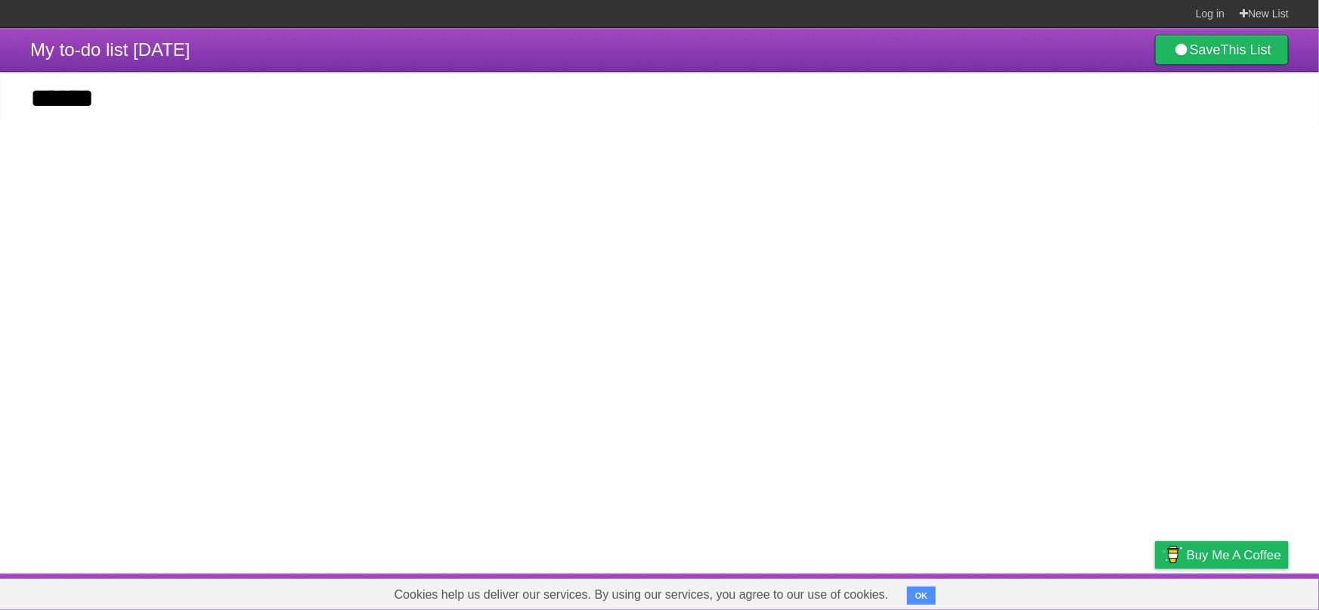 The width and height of the screenshot is (1319, 610). What do you see at coordinates (1222, 50) in the screenshot?
I see `a: SaveThis List` at bounding box center [1222, 50].